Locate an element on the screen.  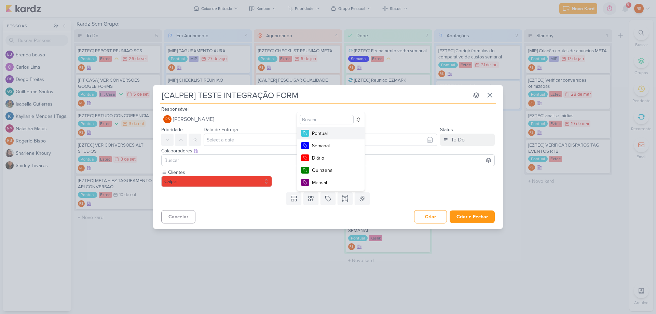
button: Diário is located at coordinates (331, 158).